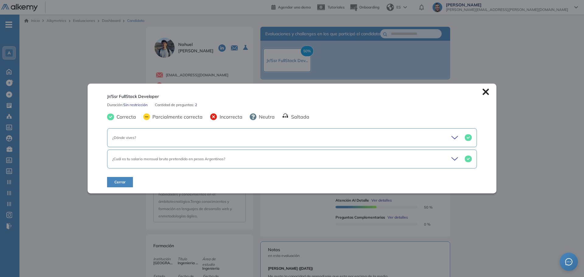 This screenshot has width=584, height=277. Describe the element at coordinates (176, 117) in the screenshot. I see `span: Parcialmente correcta` at that location.